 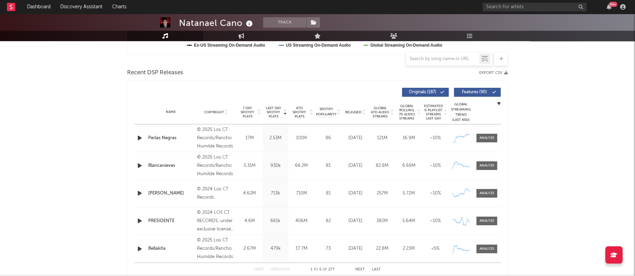 What do you see at coordinates (284, 22) in the screenshot?
I see `button: Track` at bounding box center [284, 22].